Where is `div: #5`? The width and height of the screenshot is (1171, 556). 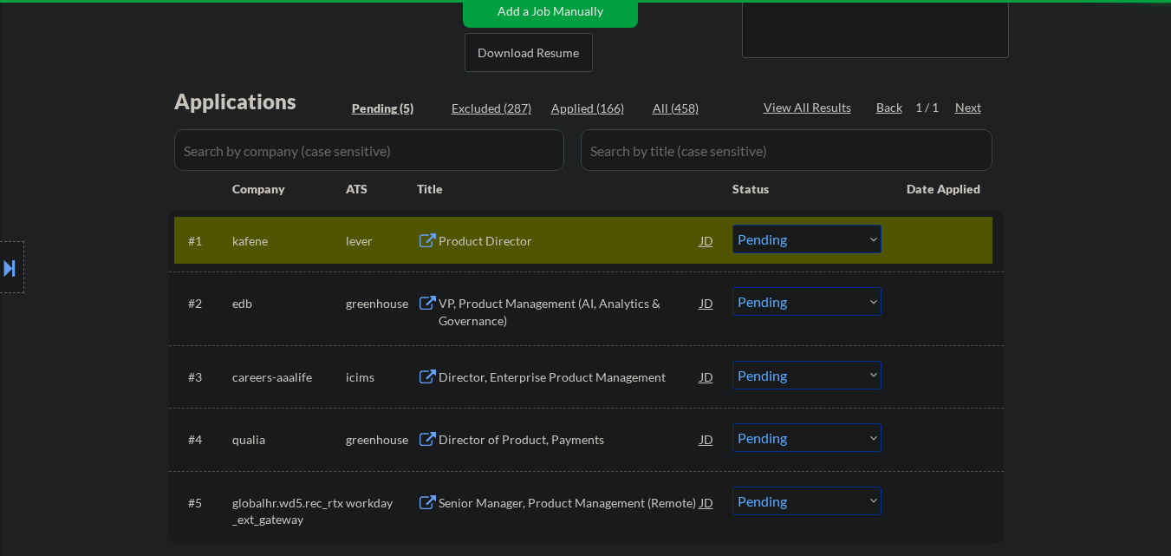
div: #5 is located at coordinates (203, 503).